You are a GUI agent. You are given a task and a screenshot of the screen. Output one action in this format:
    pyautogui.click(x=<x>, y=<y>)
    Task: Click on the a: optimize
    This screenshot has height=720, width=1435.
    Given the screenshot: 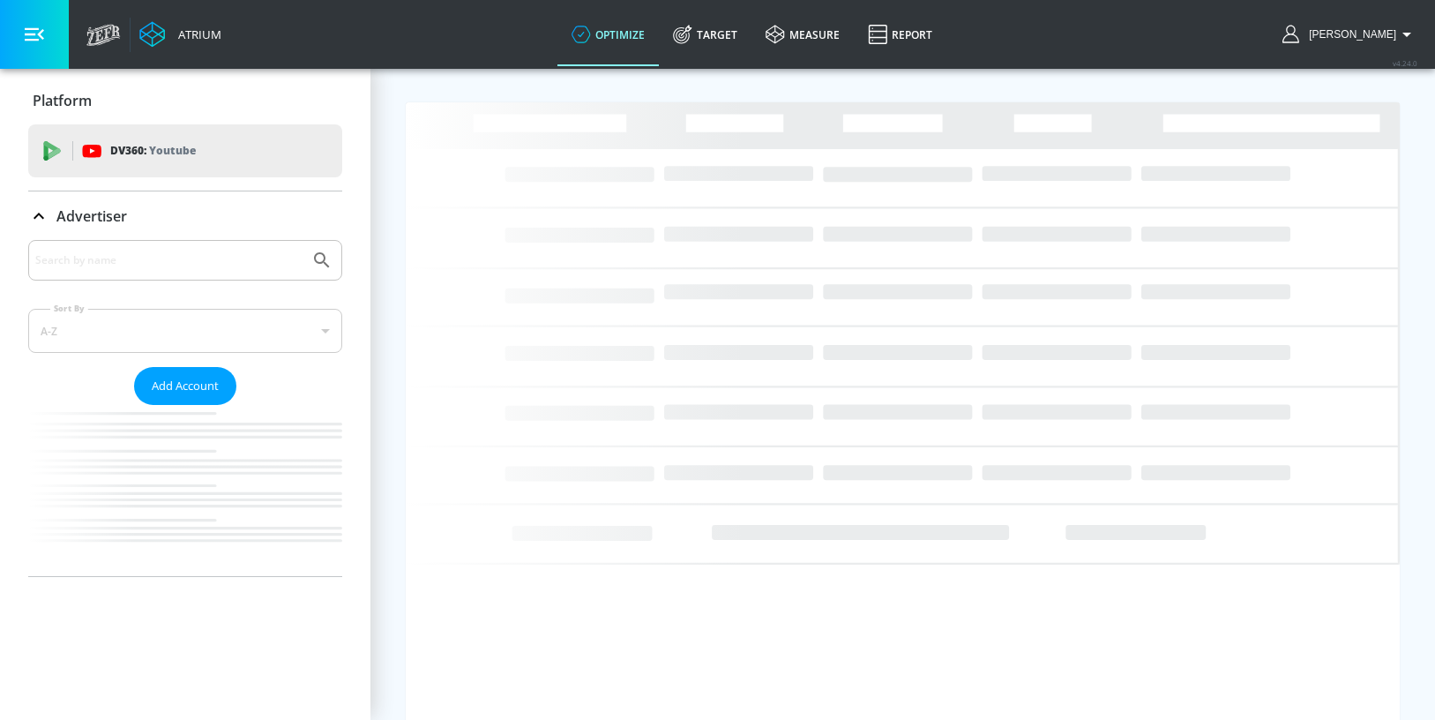 What is the action you would take?
    pyautogui.click(x=608, y=34)
    